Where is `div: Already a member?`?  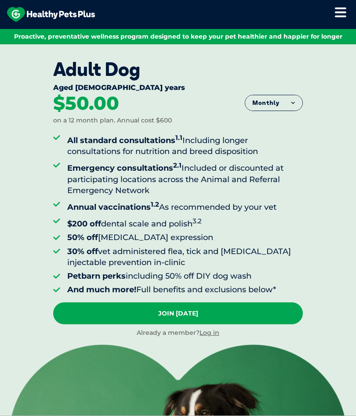 div: Already a member? is located at coordinates (178, 333).